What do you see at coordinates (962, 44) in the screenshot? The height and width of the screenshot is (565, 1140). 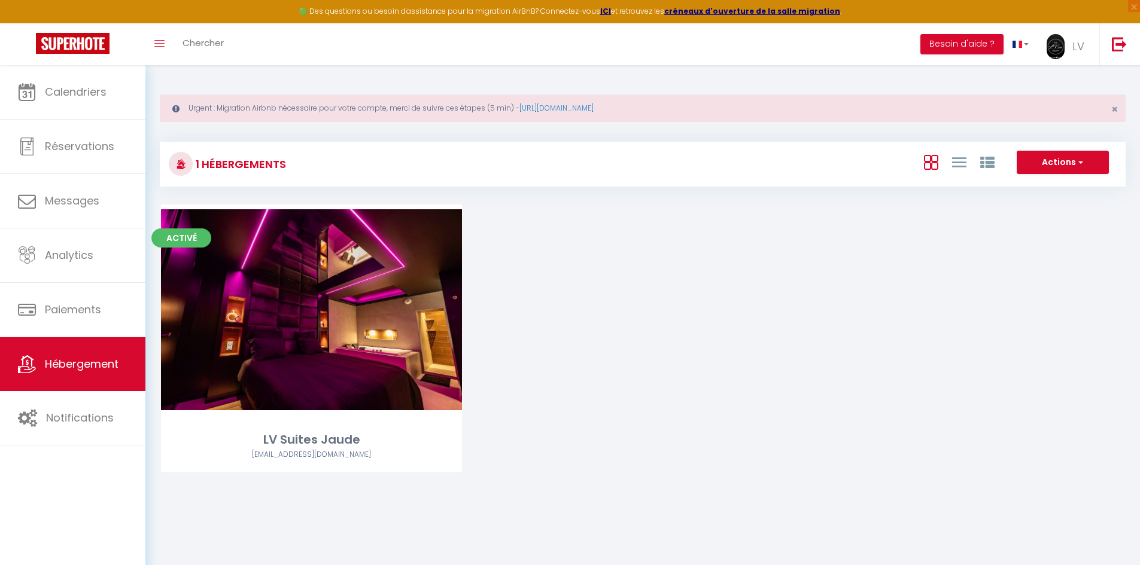 I see `button: Besoin d'aide ?` at bounding box center [962, 44].